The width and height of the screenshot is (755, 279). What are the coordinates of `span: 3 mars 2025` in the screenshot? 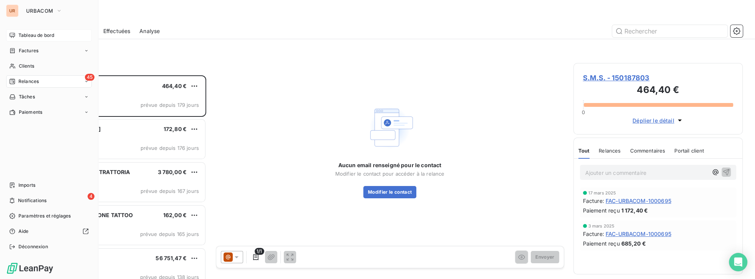 It's located at (601, 226).